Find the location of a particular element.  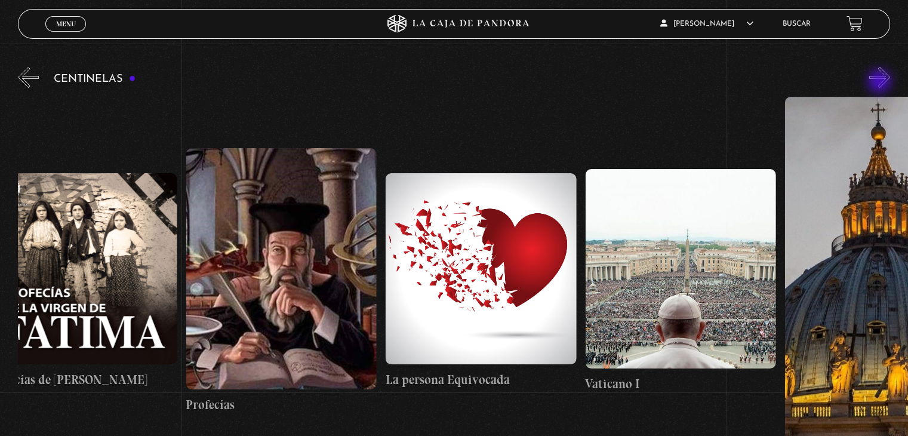

h4: La persona Equivocada is located at coordinates (481, 380).